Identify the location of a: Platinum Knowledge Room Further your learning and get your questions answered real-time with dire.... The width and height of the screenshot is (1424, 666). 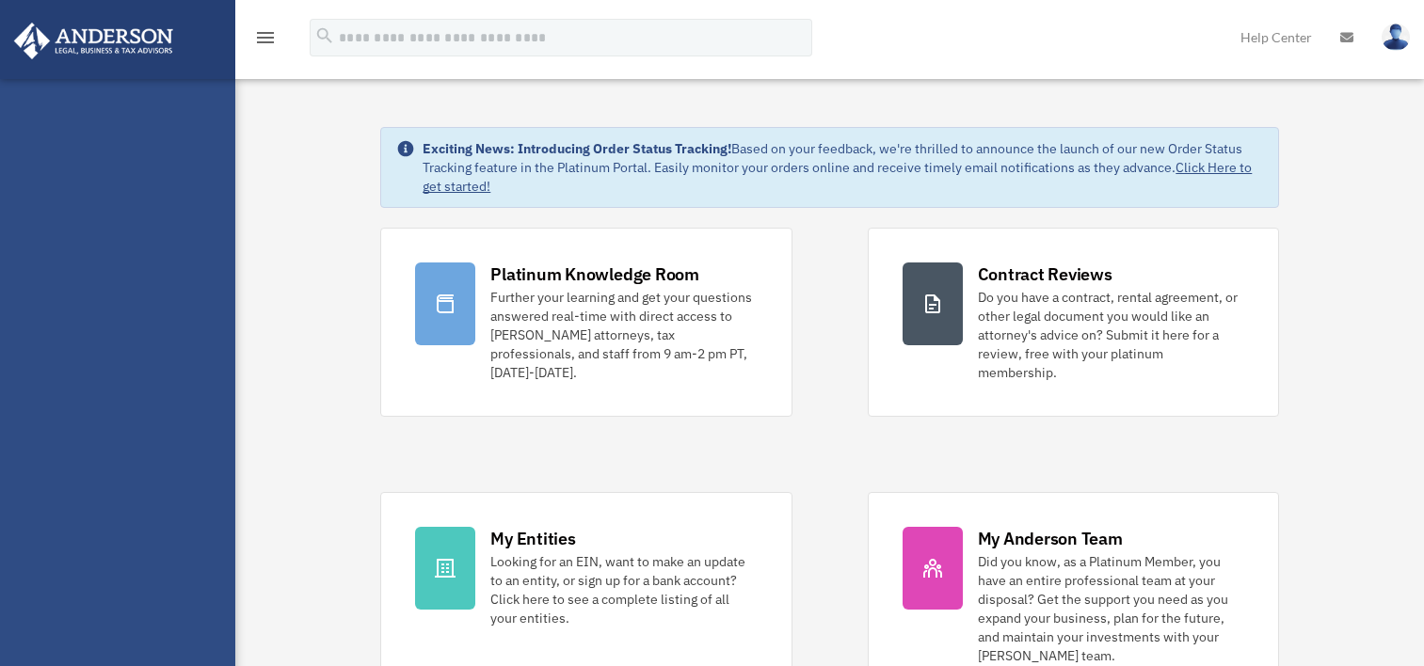
(585, 322).